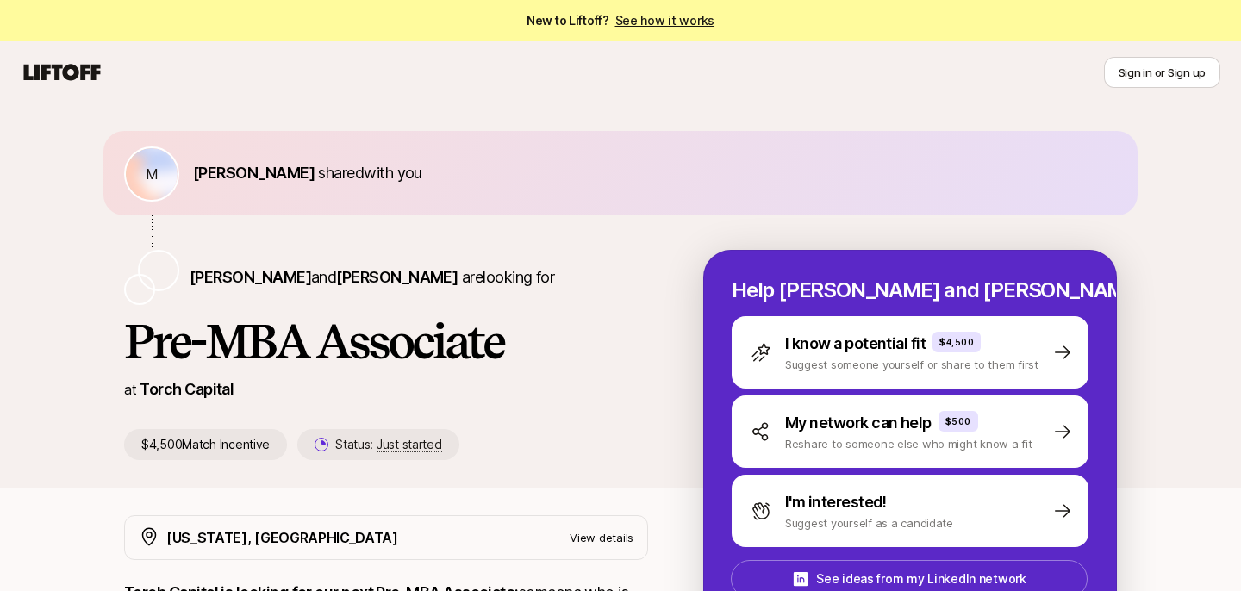 The width and height of the screenshot is (1241, 591). I want to click on p: See ideas from my LinkedIn network, so click(921, 579).